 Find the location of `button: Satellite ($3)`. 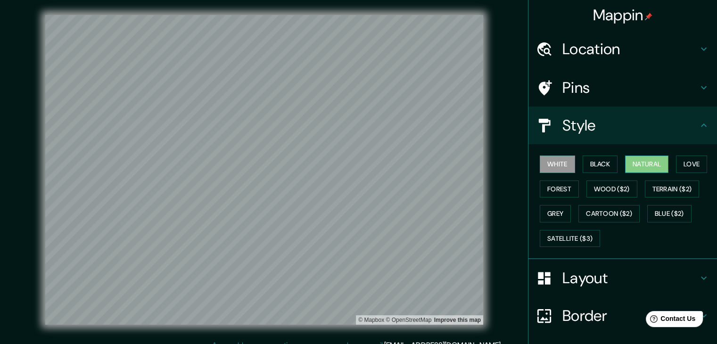

button: Satellite ($3) is located at coordinates (570, 239).